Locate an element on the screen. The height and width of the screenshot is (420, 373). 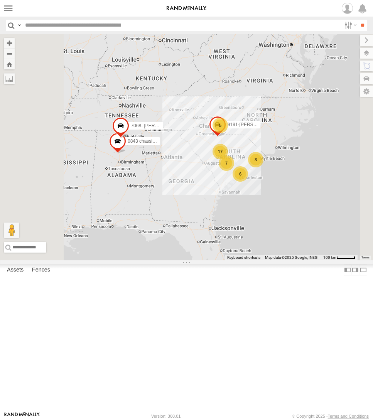
button: Keyboard shortcuts is located at coordinates (244, 258).